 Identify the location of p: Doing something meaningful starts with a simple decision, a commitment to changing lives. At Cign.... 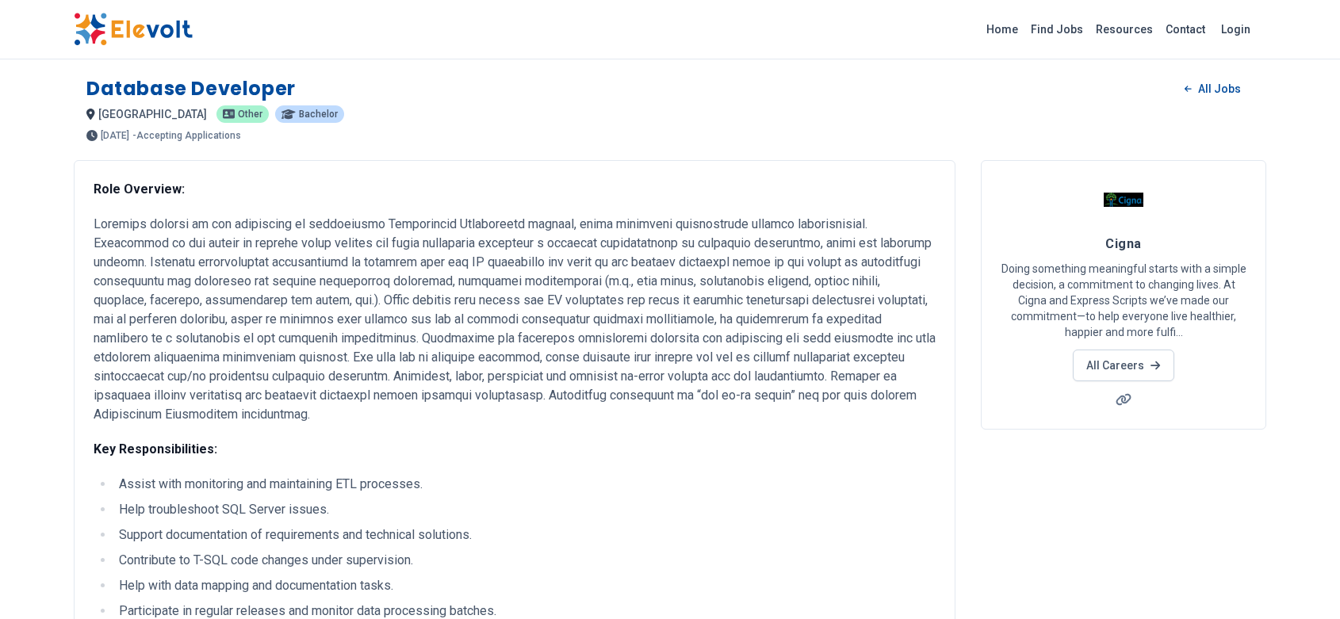
(1124, 301).